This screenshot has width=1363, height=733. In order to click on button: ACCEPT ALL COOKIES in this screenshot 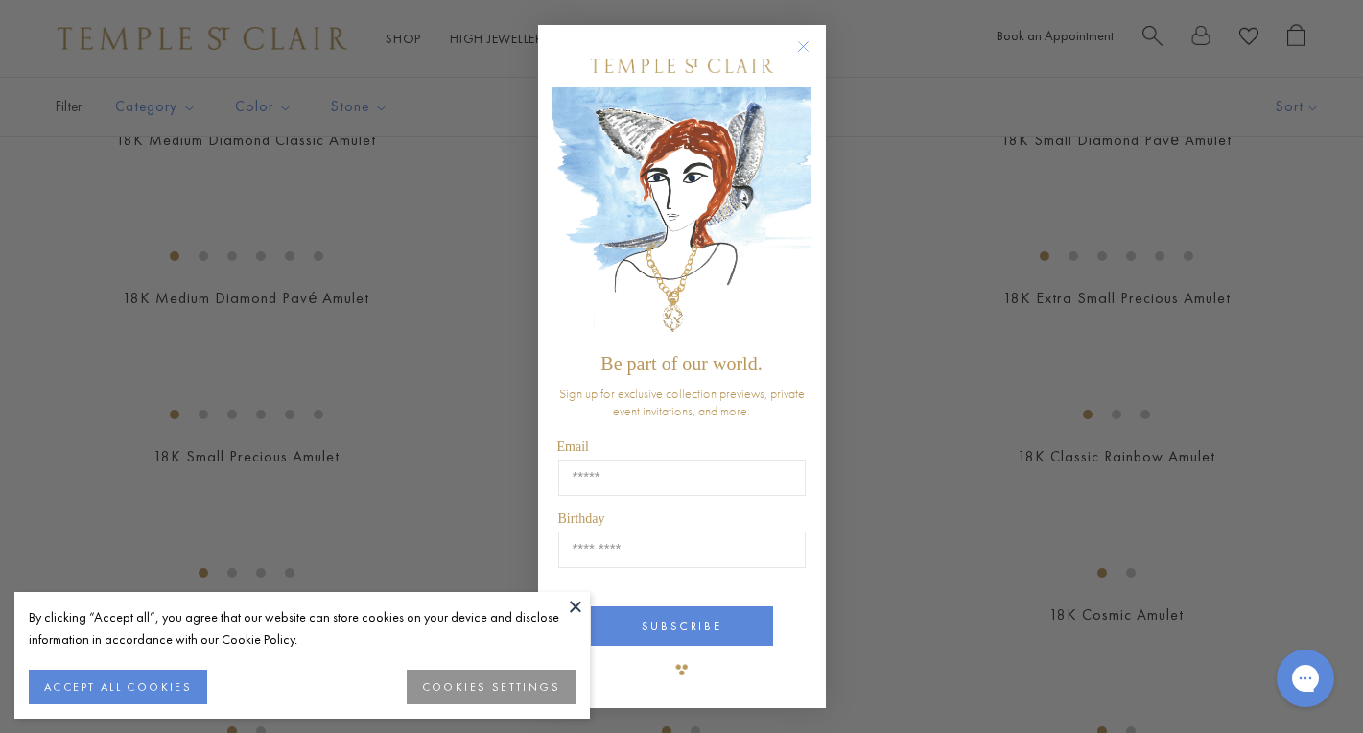, I will do `click(118, 687)`.